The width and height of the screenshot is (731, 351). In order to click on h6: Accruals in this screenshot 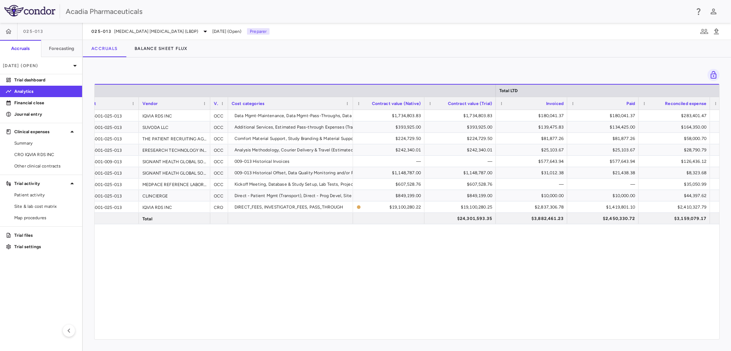, I will do `click(20, 49)`.